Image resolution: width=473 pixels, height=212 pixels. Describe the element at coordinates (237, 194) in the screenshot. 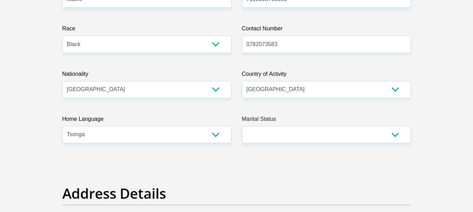

I see `h2: Address Details` at that location.